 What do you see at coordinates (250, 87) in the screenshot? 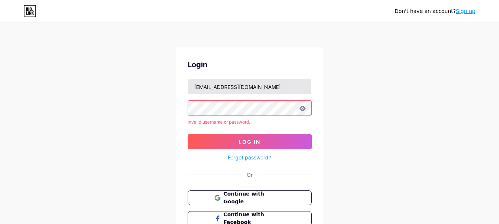
I see `input: Username` at bounding box center [250, 87].